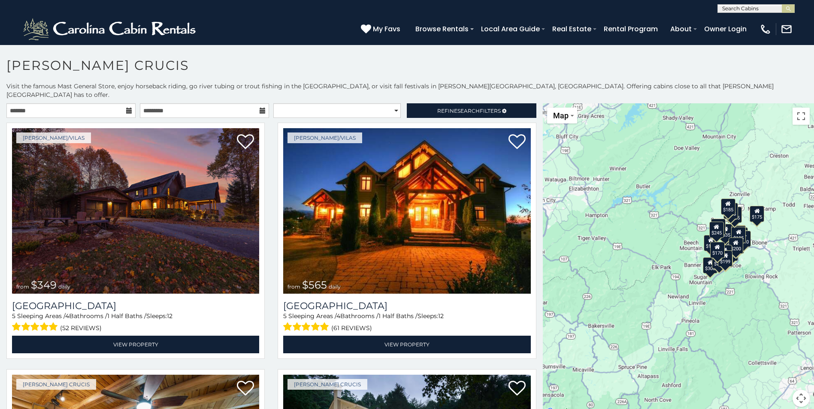 The width and height of the screenshot is (814, 409). Describe the element at coordinates (718, 227) in the screenshot. I see `div: $305` at that location.